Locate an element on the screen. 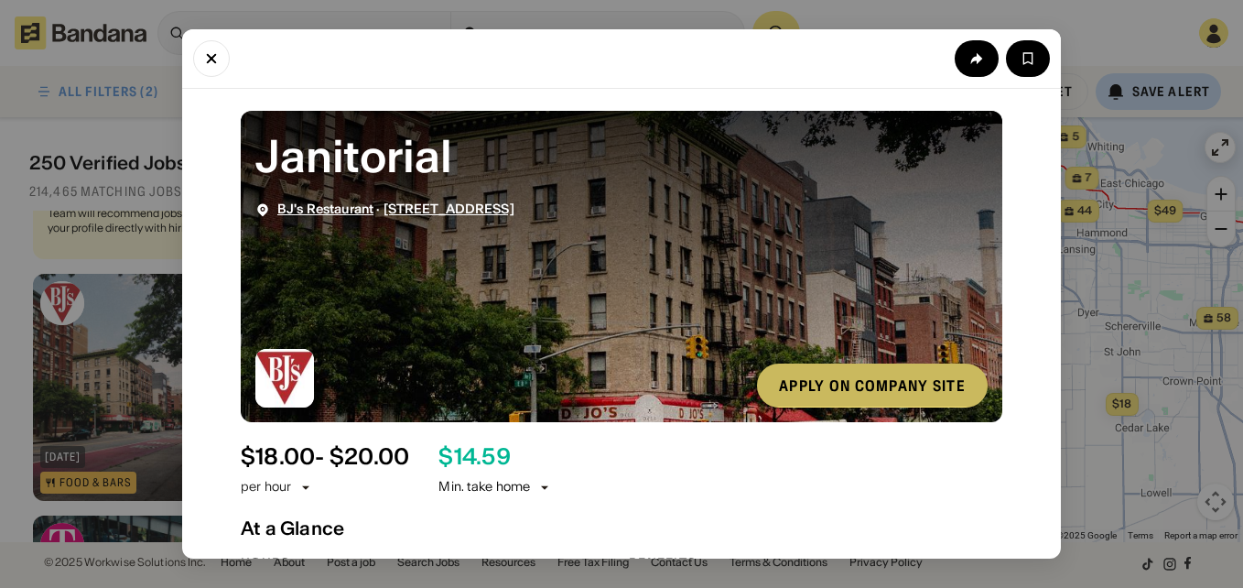 This screenshot has height=588, width=1243. div: Hours is located at coordinates (428, 563).